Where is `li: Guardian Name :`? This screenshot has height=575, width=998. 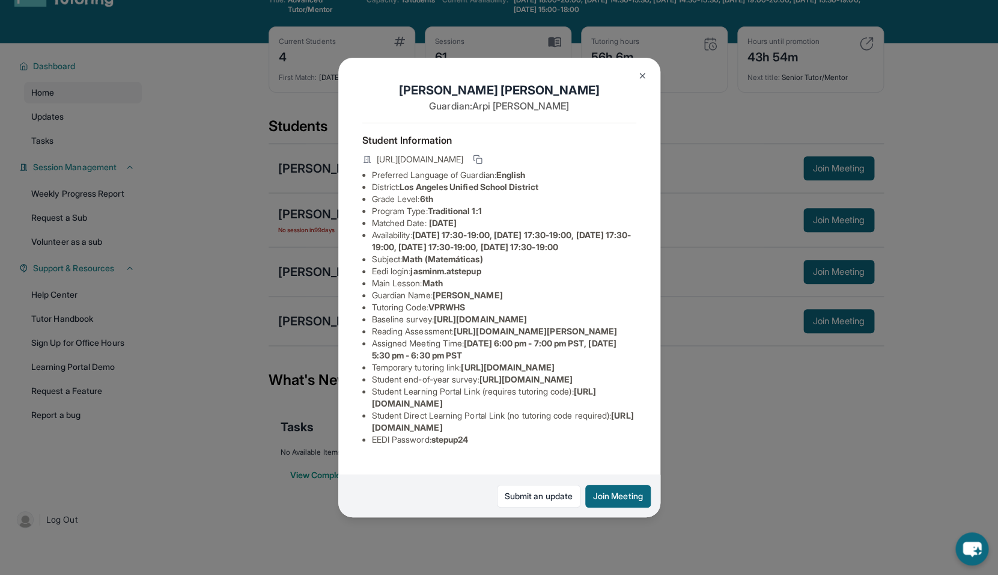 li: Guardian Name : is located at coordinates (504, 295).